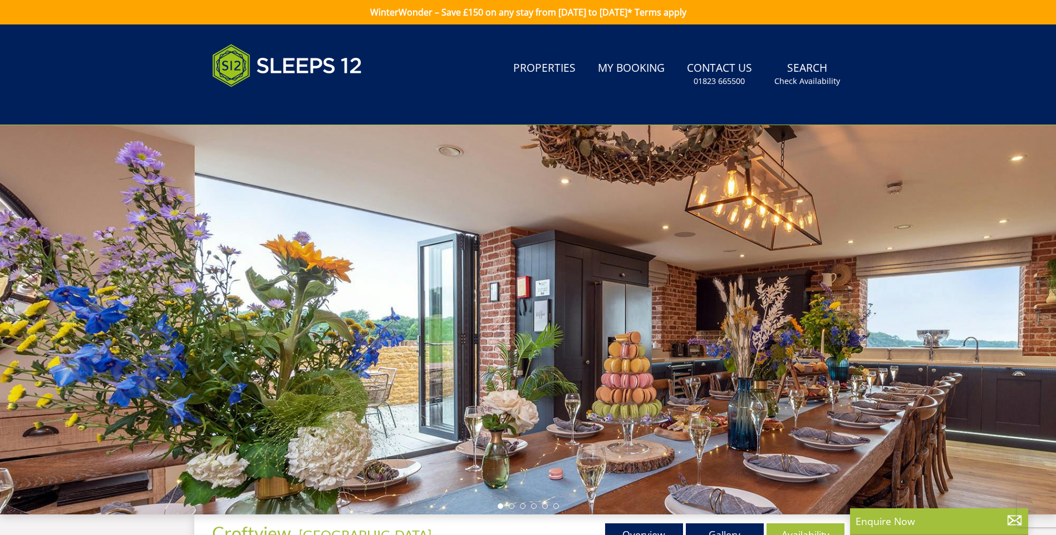 Image resolution: width=1056 pixels, height=535 pixels. I want to click on a: My Booking, so click(631, 68).